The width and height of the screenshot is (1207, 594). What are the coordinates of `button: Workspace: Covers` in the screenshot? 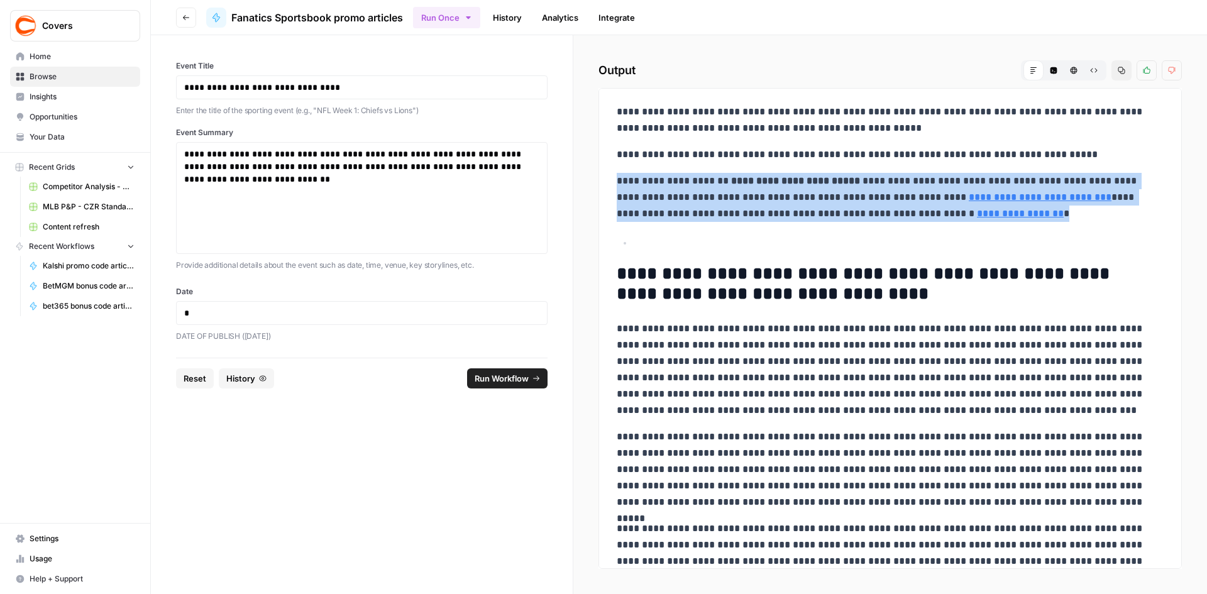 It's located at (75, 26).